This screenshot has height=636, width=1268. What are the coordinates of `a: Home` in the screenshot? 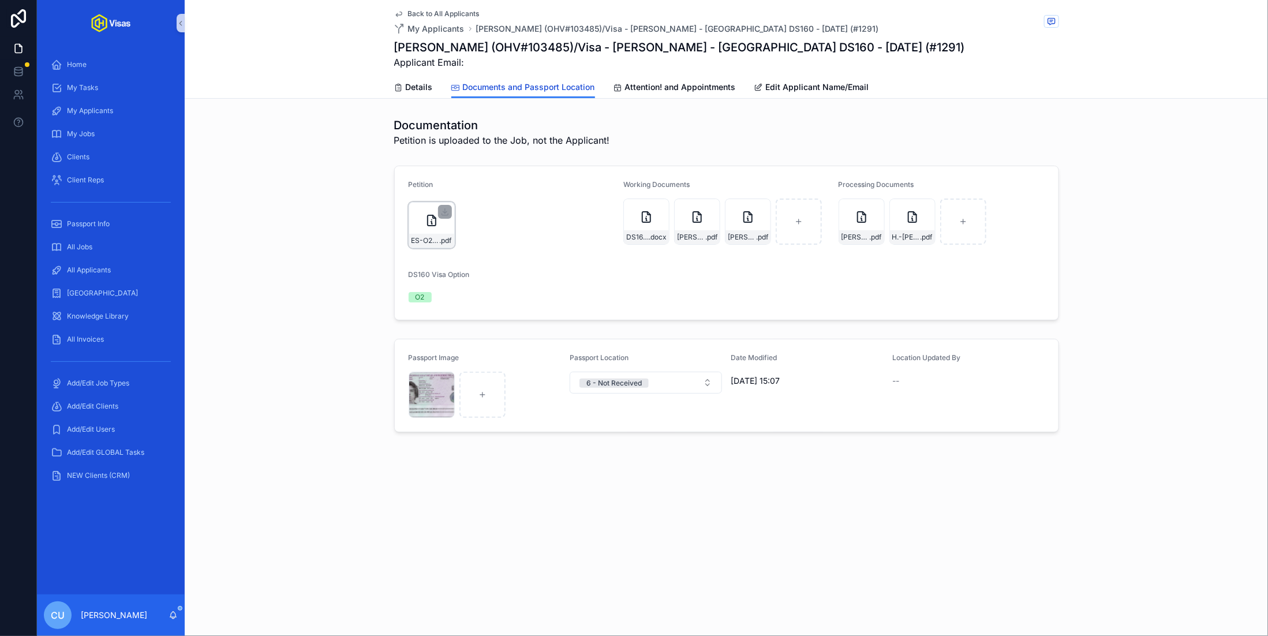 It's located at (111, 65).